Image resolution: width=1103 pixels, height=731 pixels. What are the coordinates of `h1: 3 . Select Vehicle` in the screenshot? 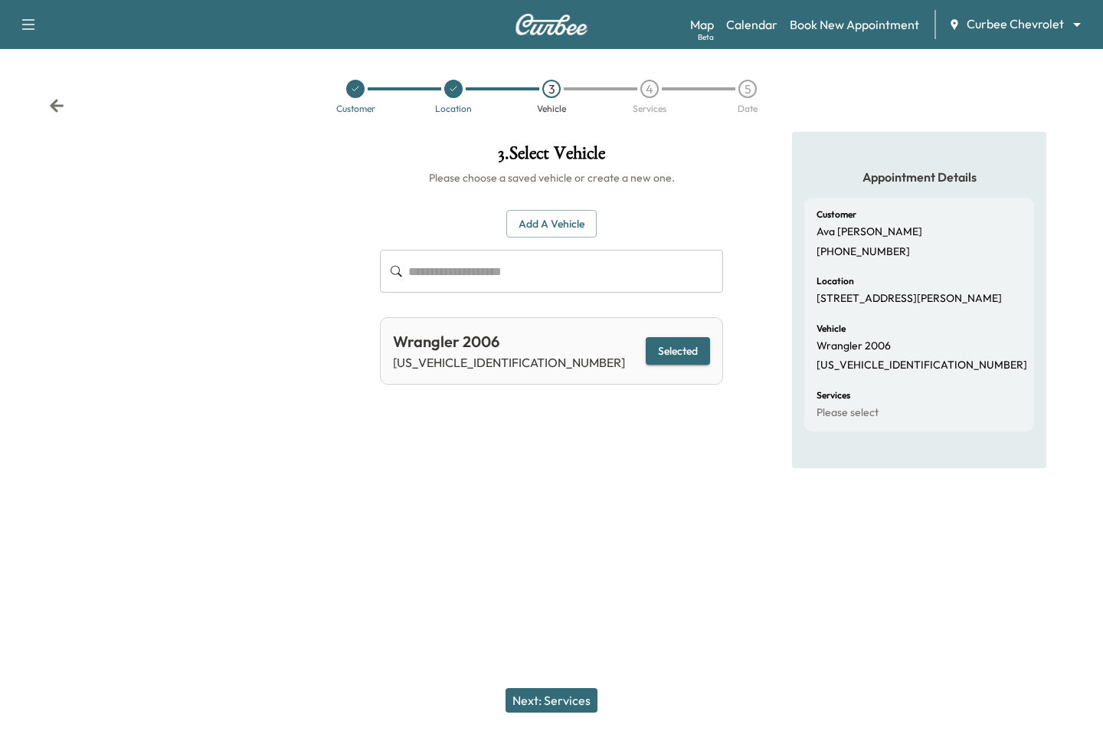 It's located at (552, 157).